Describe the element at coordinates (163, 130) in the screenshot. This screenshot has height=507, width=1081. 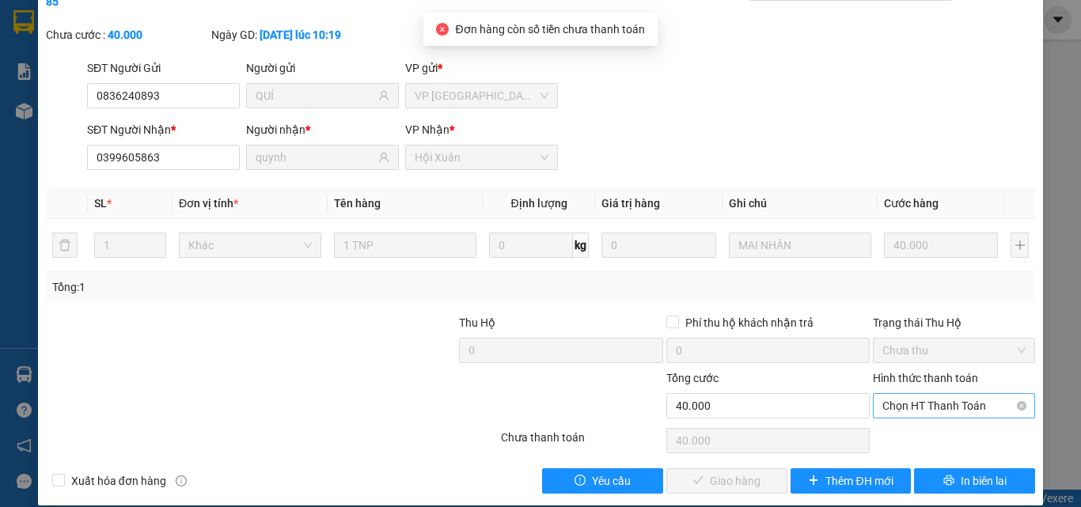
I see `div: SĐT Người Nhận` at that location.